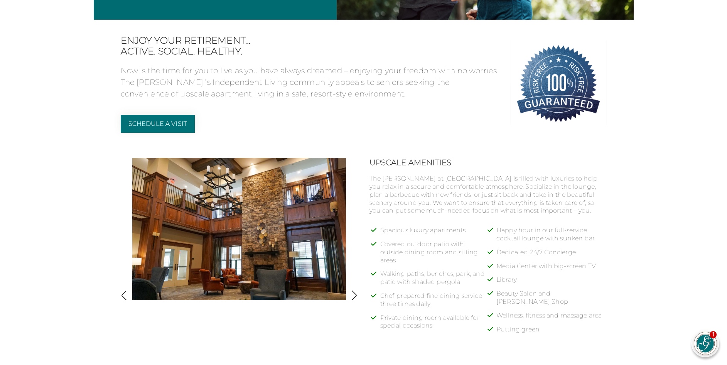 The width and height of the screenshot is (727, 365). Describe the element at coordinates (552, 333) in the screenshot. I see `li: Putting green` at that location.